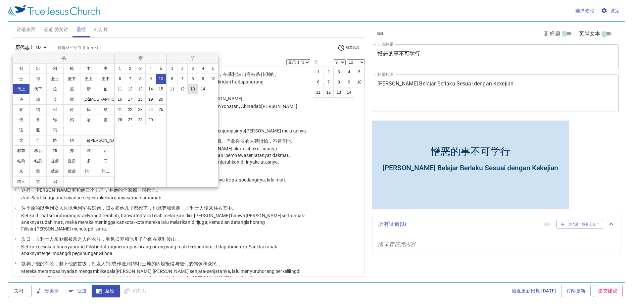 This screenshot has height=306, width=633. What do you see at coordinates (72, 110) in the screenshot?
I see `button: 何` at bounding box center [72, 110].